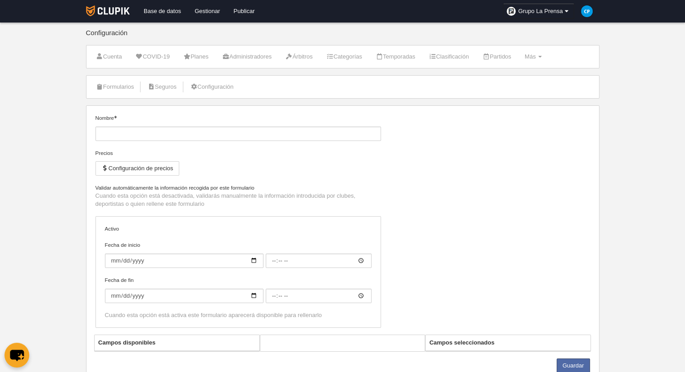 The image size is (685, 372). I want to click on a: Clasificación, so click(449, 57).